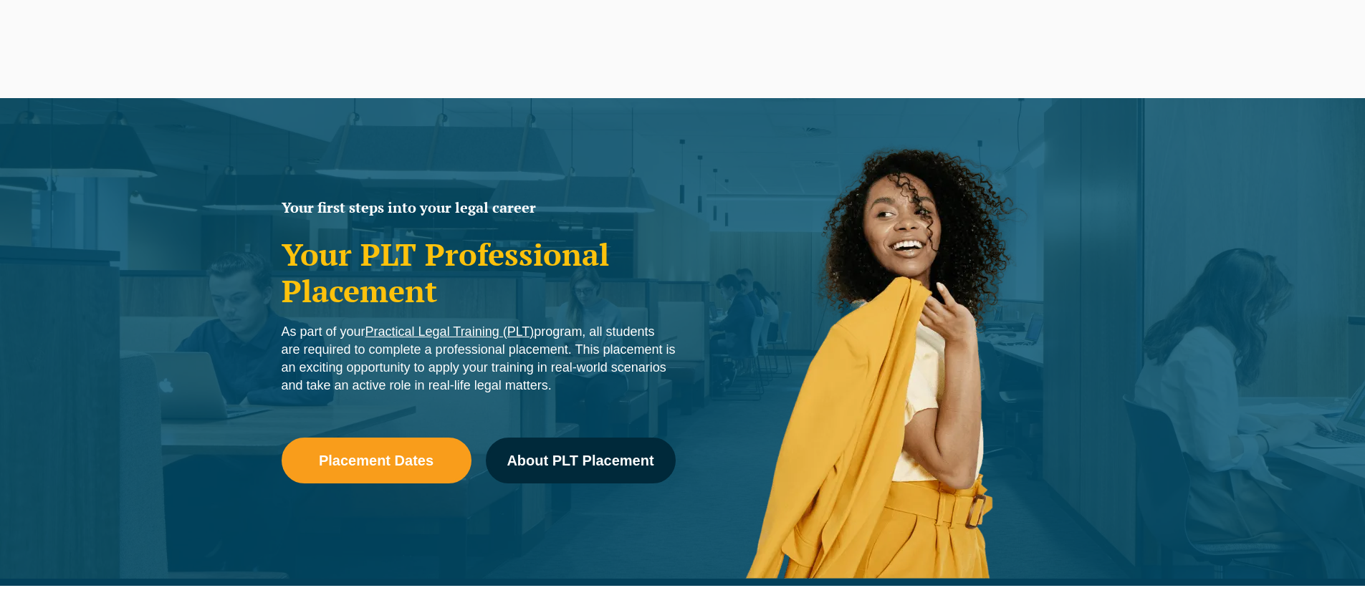  What do you see at coordinates (580, 461) in the screenshot?
I see `a: About PLT Placement` at bounding box center [580, 461].